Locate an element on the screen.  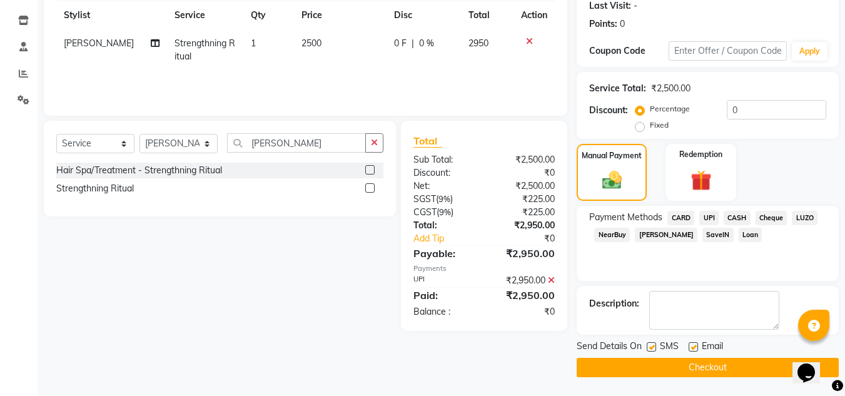
span: 1 is located at coordinates (253, 43).